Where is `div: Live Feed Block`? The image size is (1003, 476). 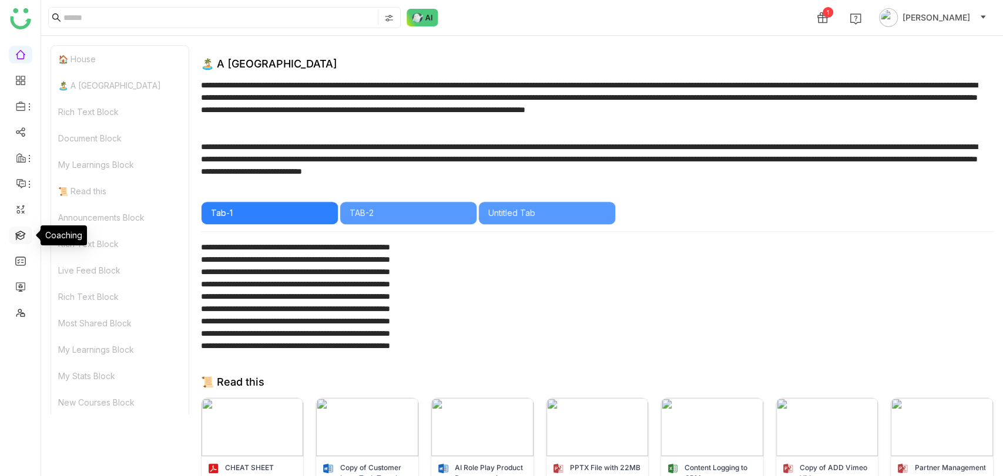 div: Live Feed Block is located at coordinates (120, 270).